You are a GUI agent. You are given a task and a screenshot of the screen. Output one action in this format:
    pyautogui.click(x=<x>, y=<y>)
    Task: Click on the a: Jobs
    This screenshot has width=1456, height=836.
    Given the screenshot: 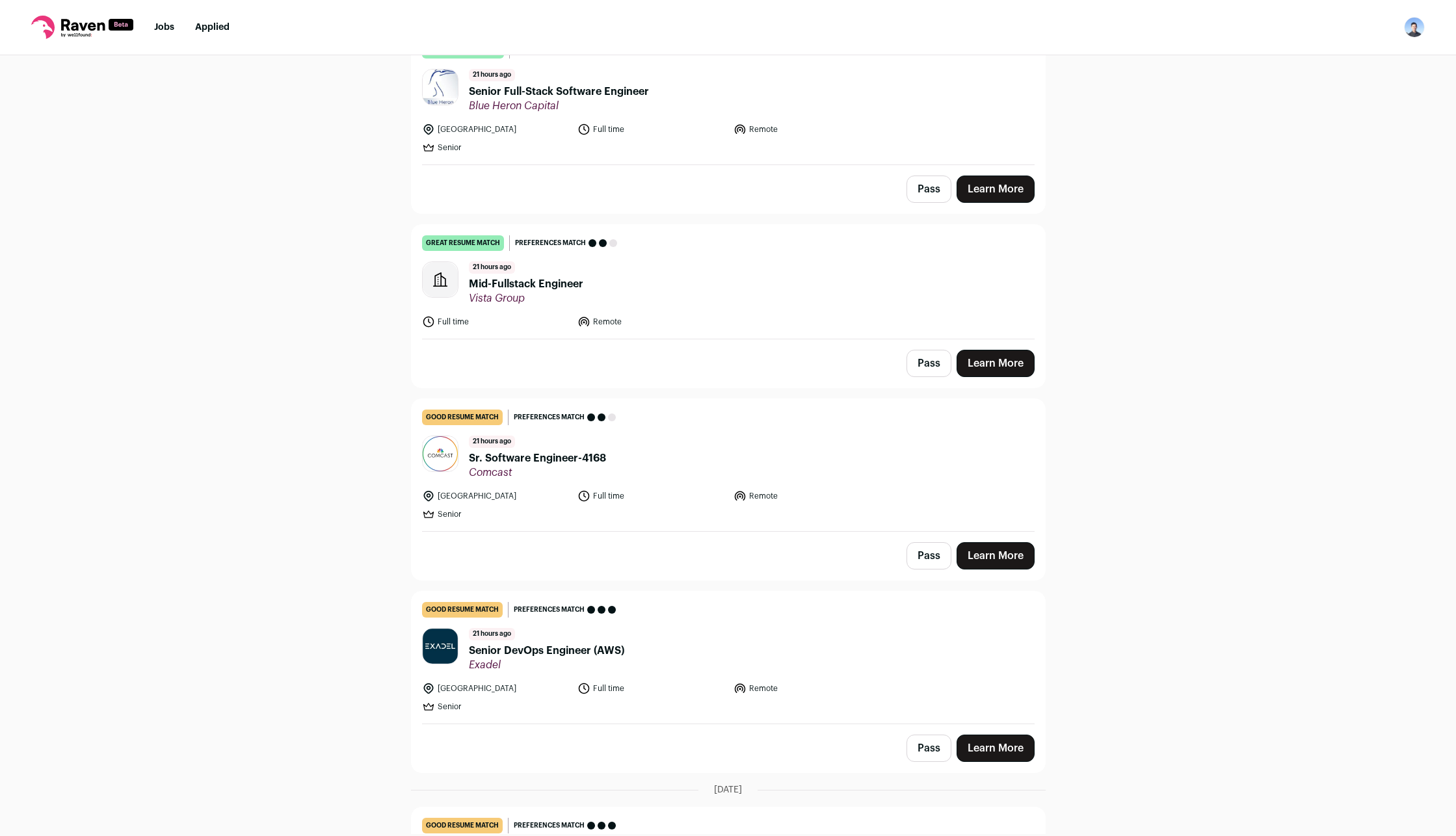 What is the action you would take?
    pyautogui.click(x=164, y=27)
    